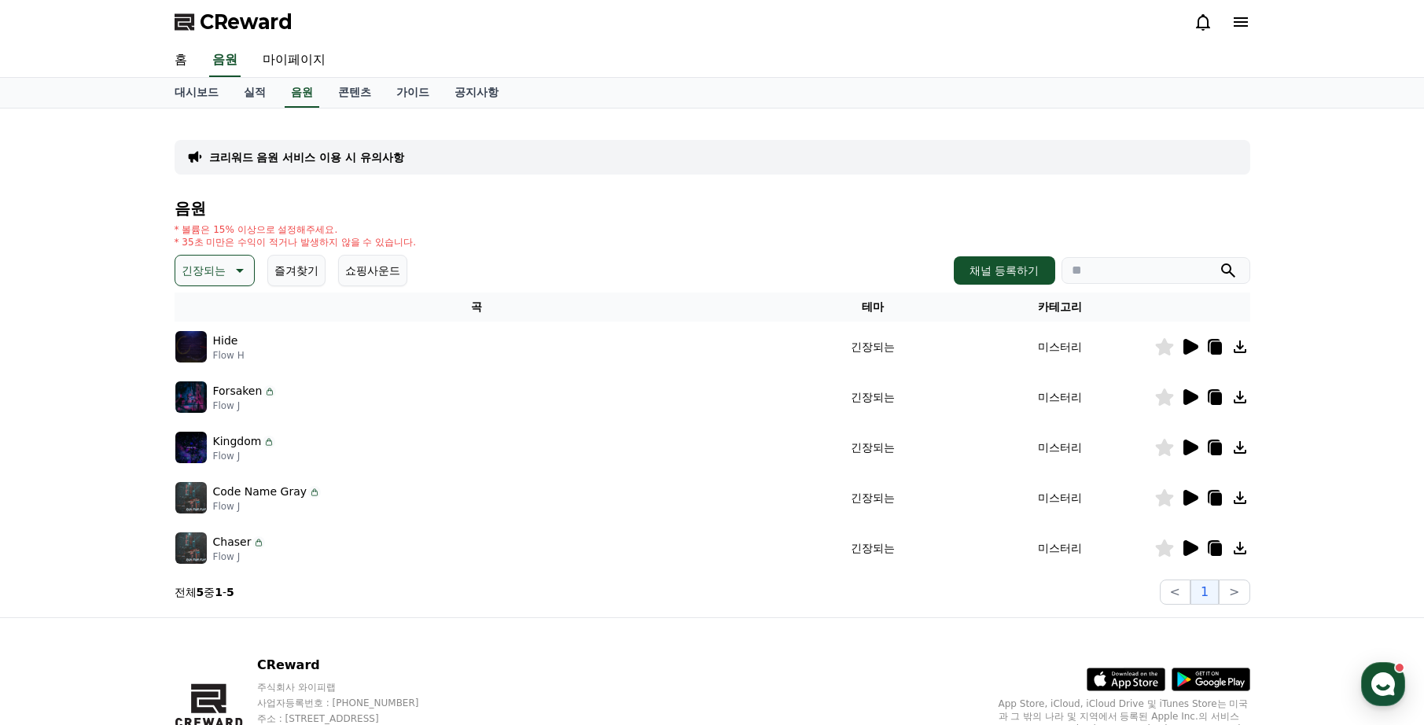 Image resolution: width=1424 pixels, height=725 pixels. I want to click on a: 공지사항, so click(476, 93).